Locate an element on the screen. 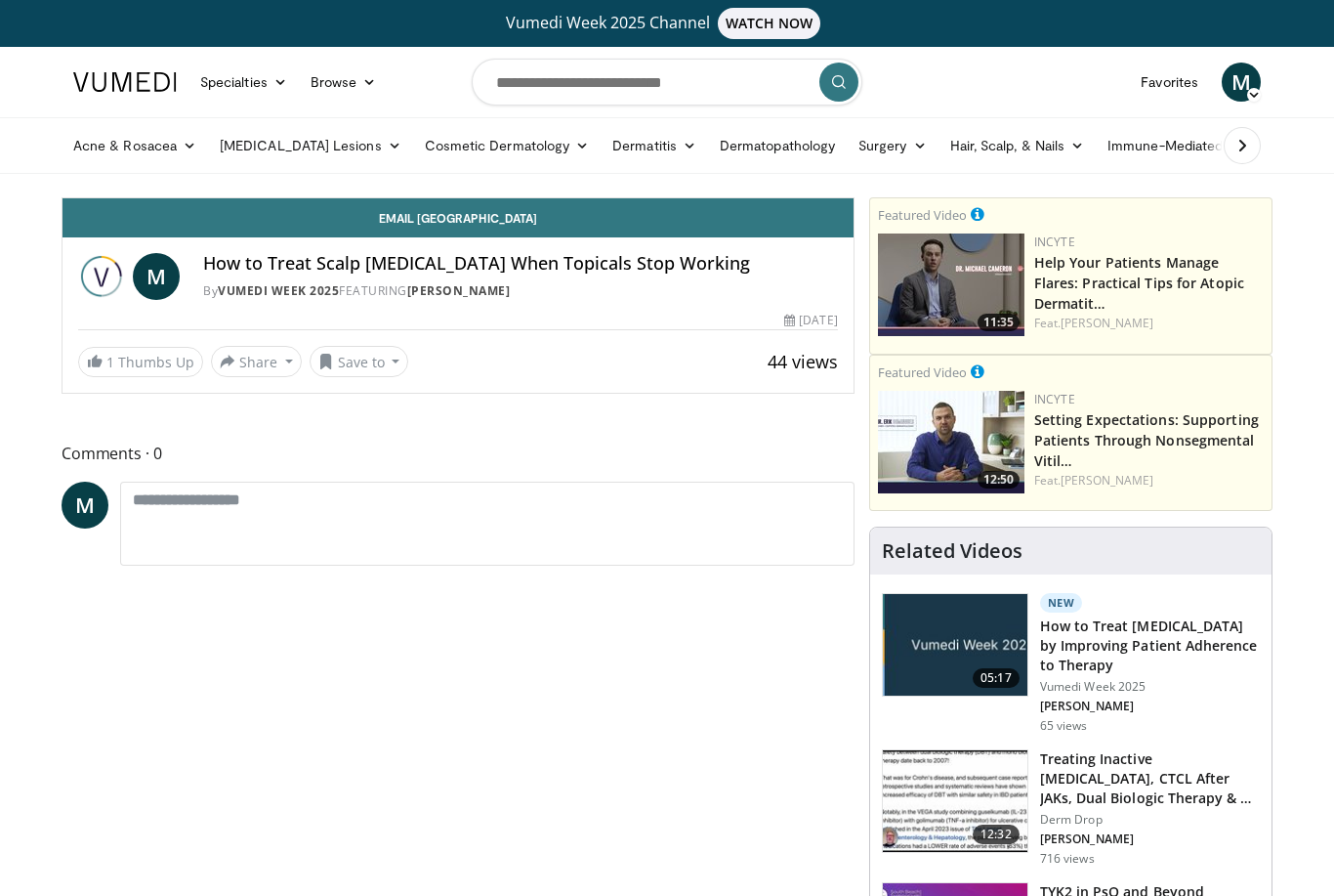  div: By FEATURING is located at coordinates (521, 291).